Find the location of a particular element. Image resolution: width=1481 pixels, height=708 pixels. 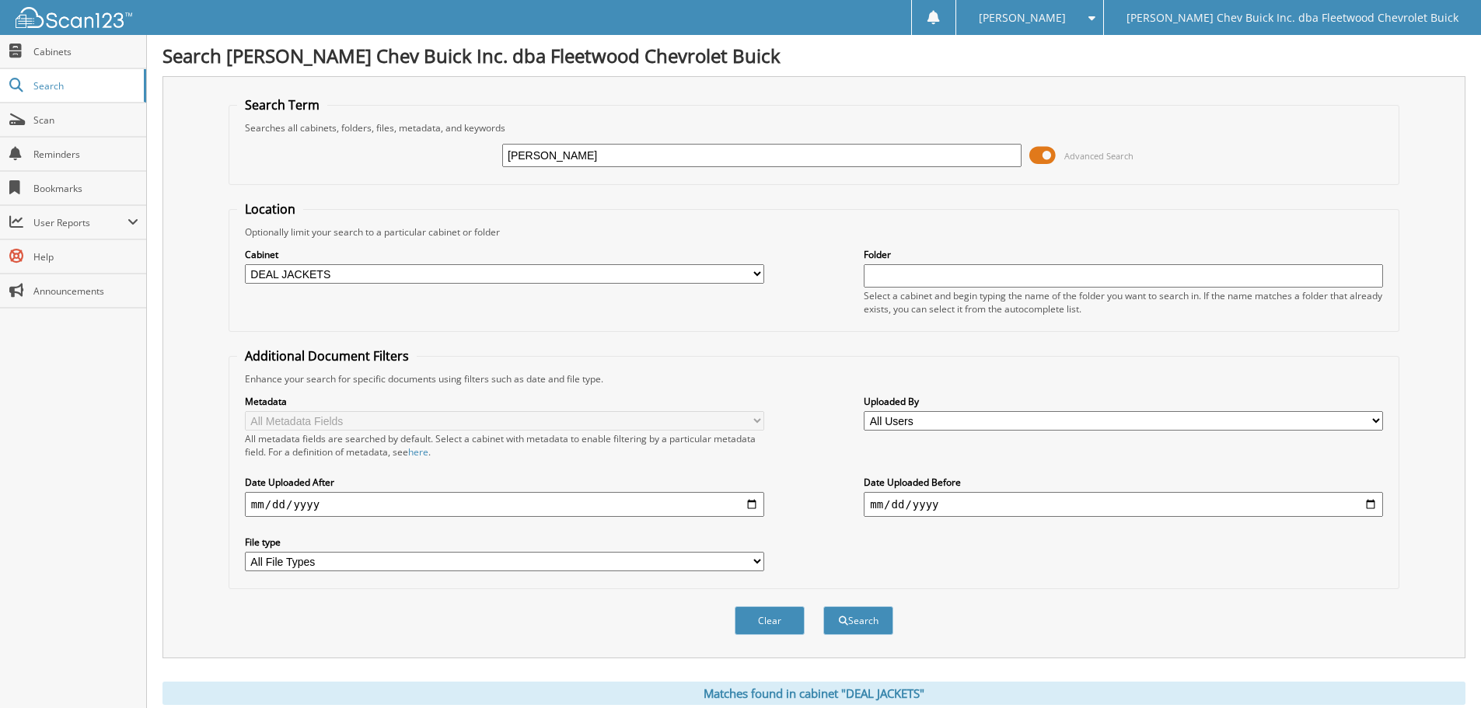

input: start is located at coordinates (504, 504).